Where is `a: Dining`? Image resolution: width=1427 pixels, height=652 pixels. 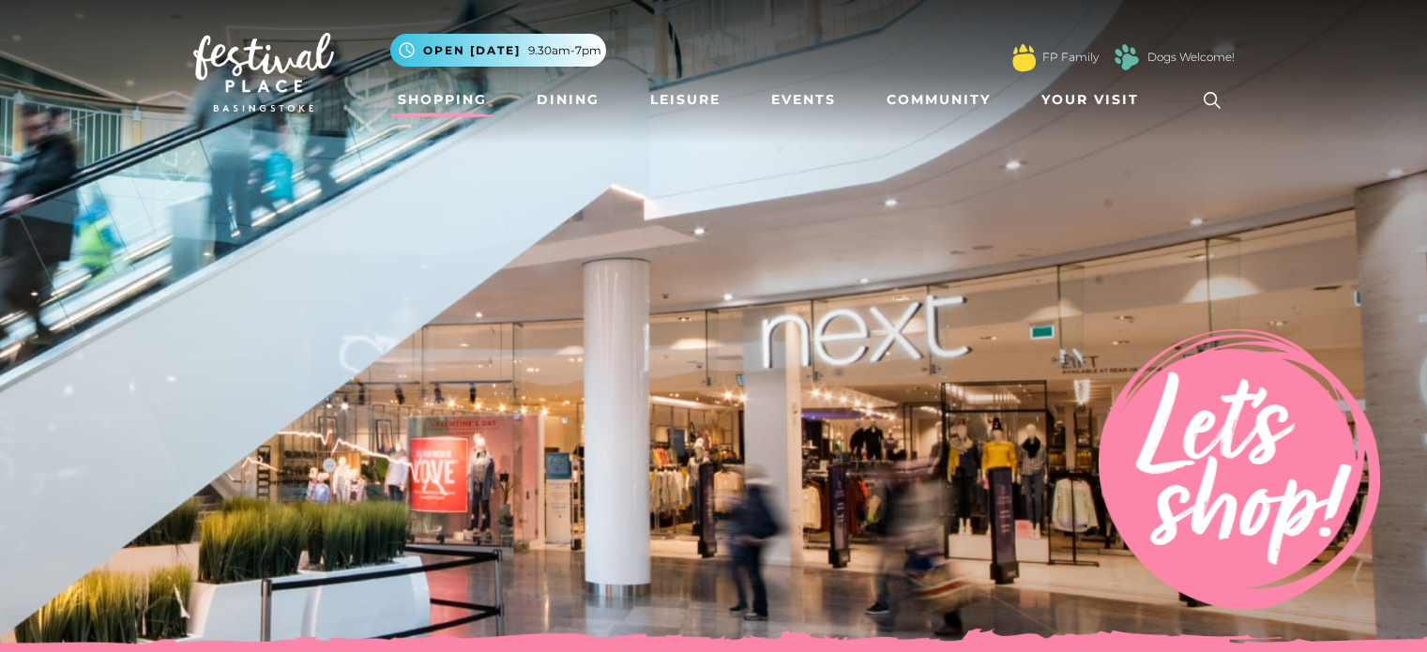 a: Dining is located at coordinates (568, 99).